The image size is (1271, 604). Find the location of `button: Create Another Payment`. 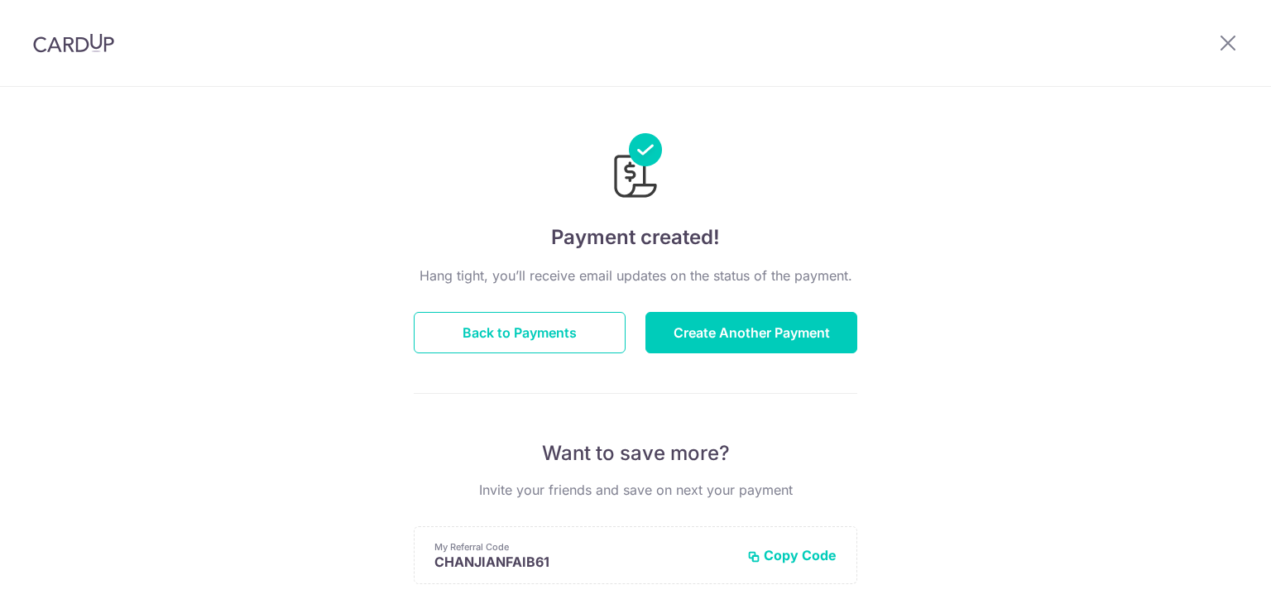

button: Create Another Payment is located at coordinates (752, 333).